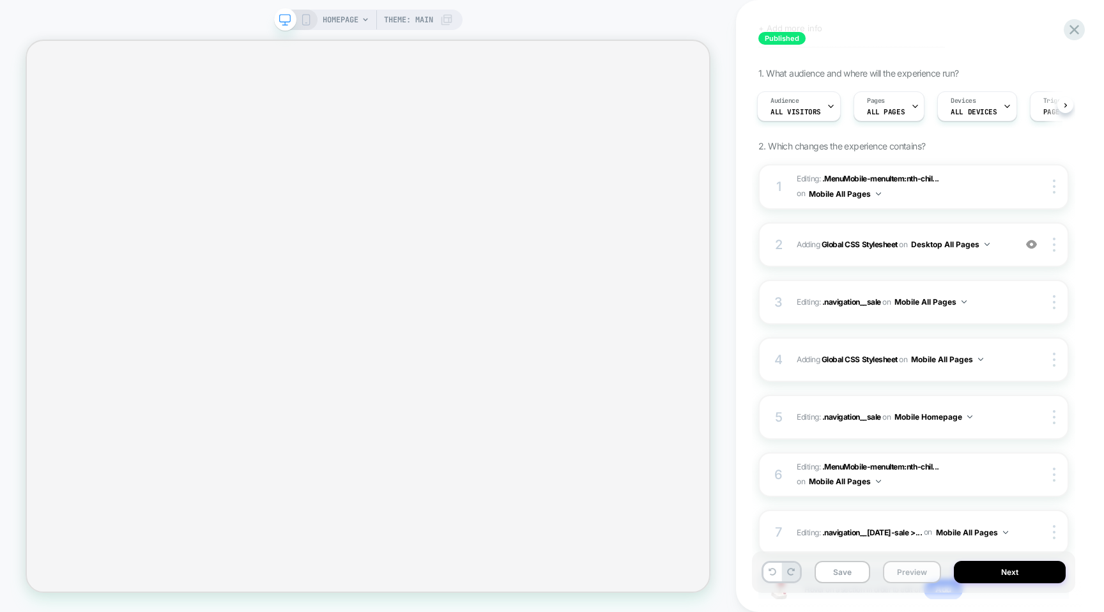  Describe the element at coordinates (784, 101) in the screenshot. I see `span: Audience` at that location.